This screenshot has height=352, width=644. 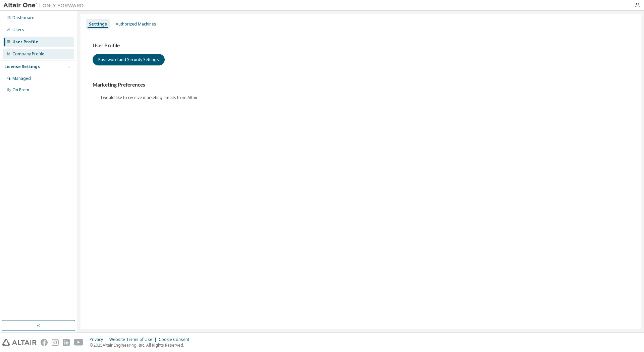 What do you see at coordinates (99, 339) in the screenshot?
I see `div: Privacy` at bounding box center [99, 339].